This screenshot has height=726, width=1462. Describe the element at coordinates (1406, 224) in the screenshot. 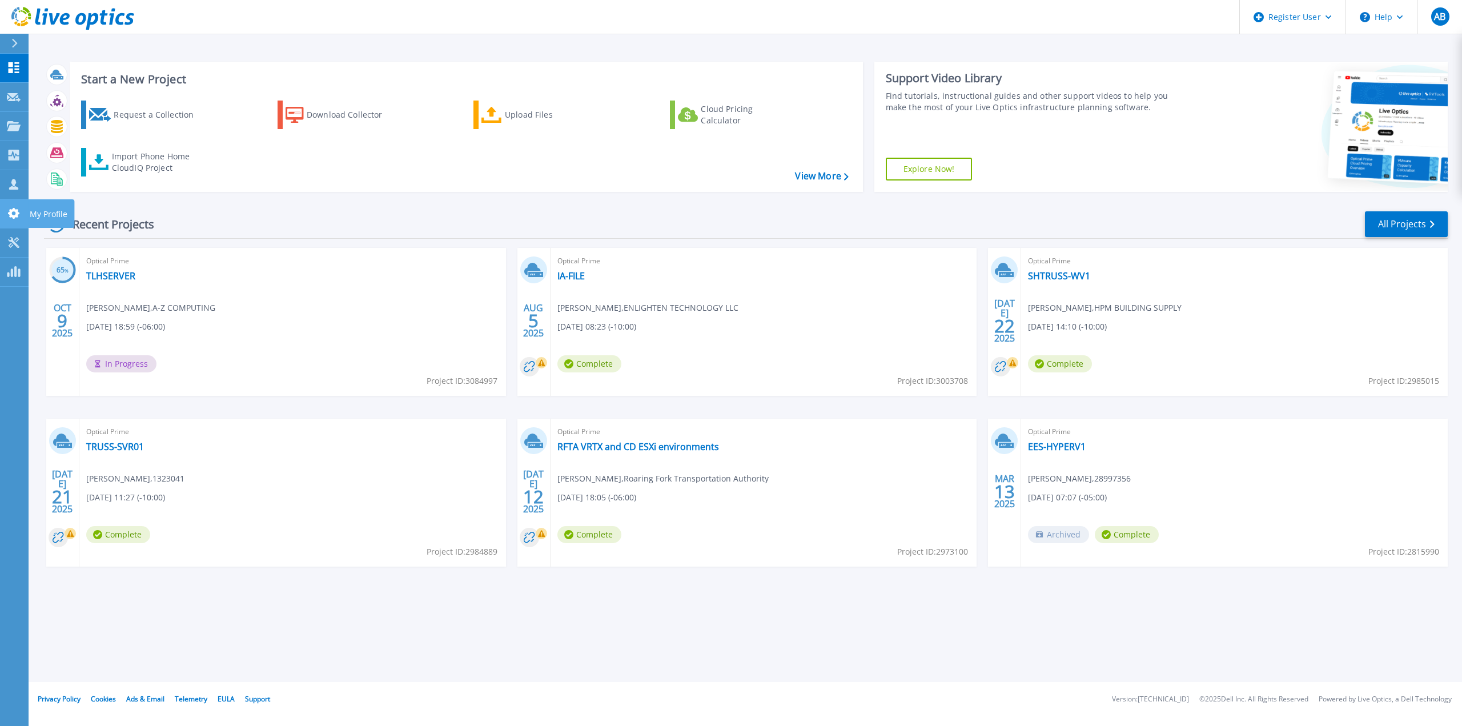

I see `a: All Projects` at that location.